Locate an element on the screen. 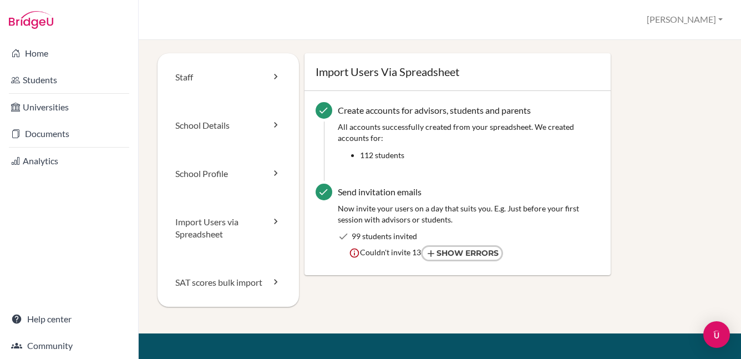 Image resolution: width=741 pixels, height=359 pixels. a: Documents is located at coordinates (69, 134).